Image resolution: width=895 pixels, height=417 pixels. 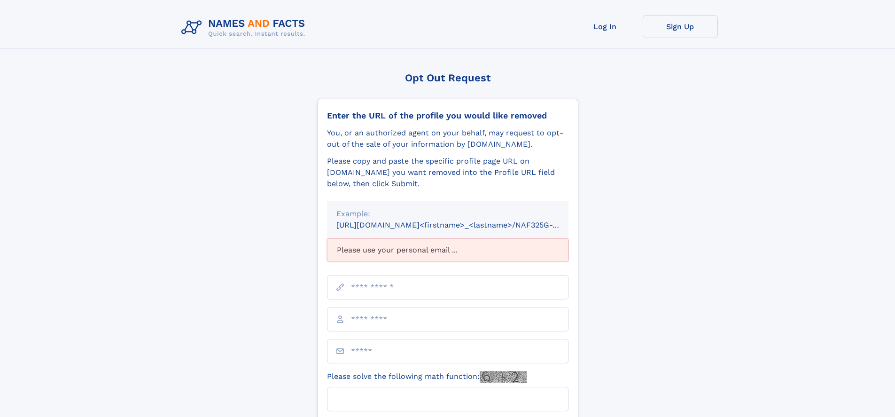 What do you see at coordinates (426, 377) in the screenshot?
I see `label: Please solve the following math function:` at bounding box center [426, 377].